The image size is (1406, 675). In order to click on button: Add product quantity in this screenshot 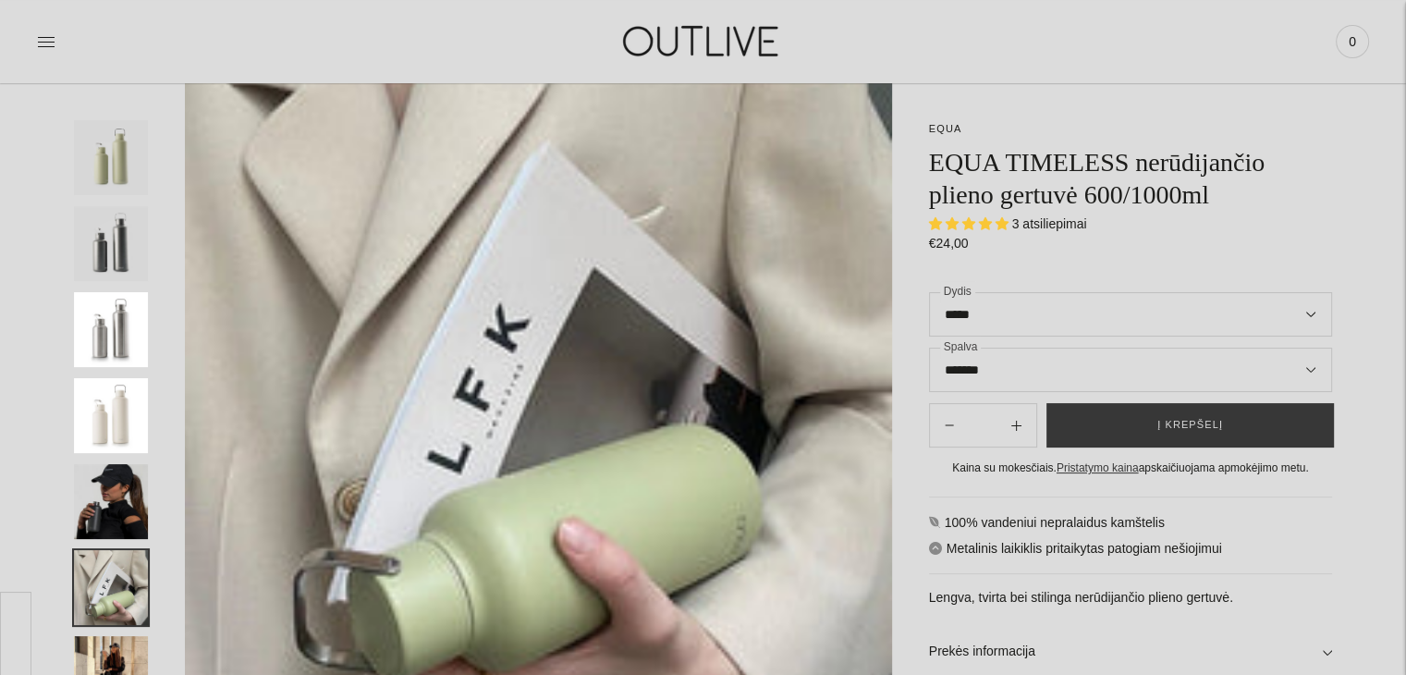, I will do `click(949, 425)`.